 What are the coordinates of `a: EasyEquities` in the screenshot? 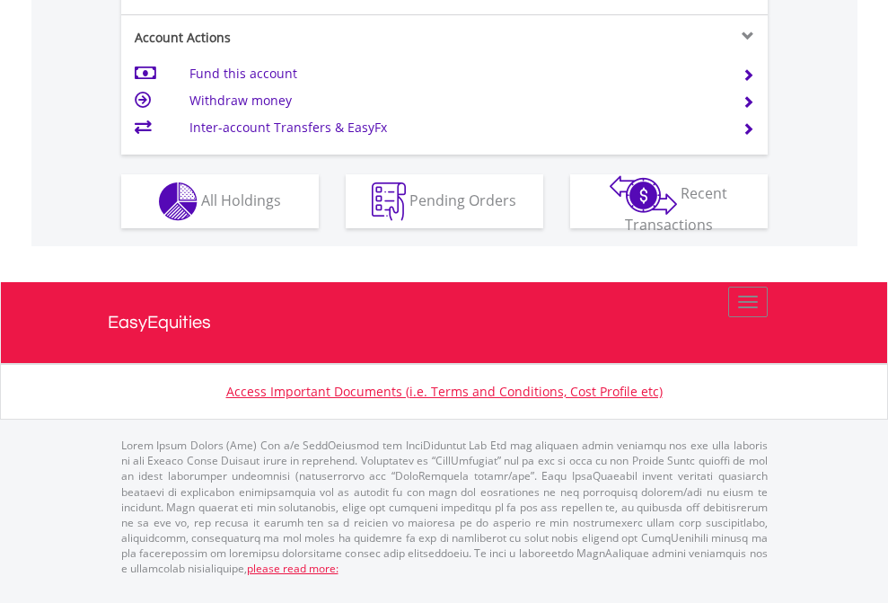 It's located at (445, 322).